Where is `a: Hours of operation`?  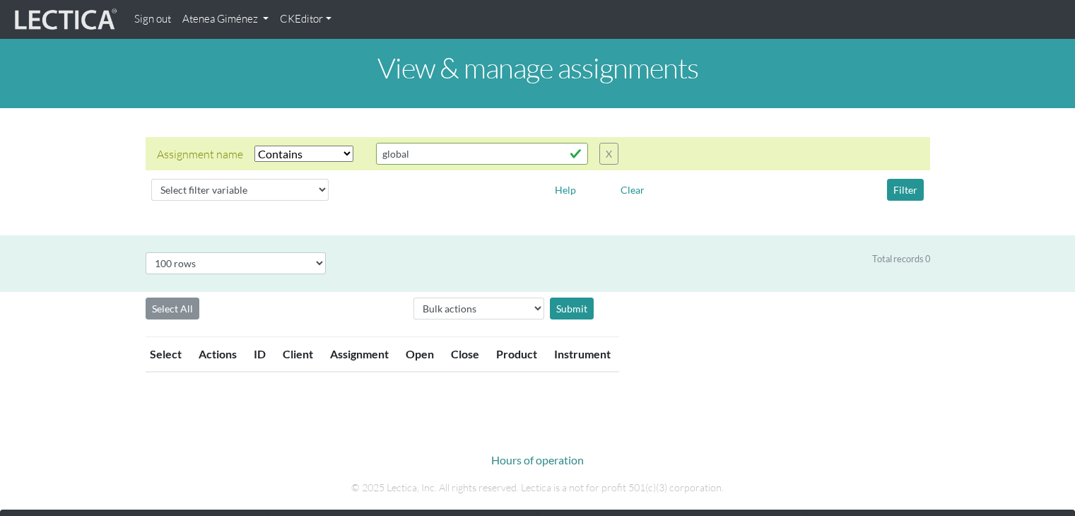 a: Hours of operation is located at coordinates (537, 460).